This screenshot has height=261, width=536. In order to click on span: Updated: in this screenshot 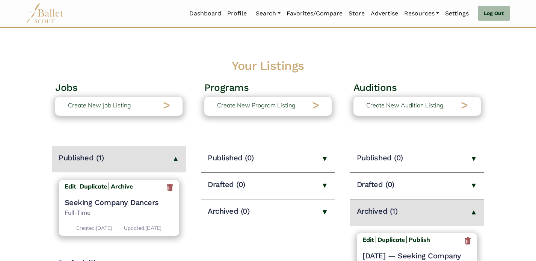, I will do `click(134, 228)`.